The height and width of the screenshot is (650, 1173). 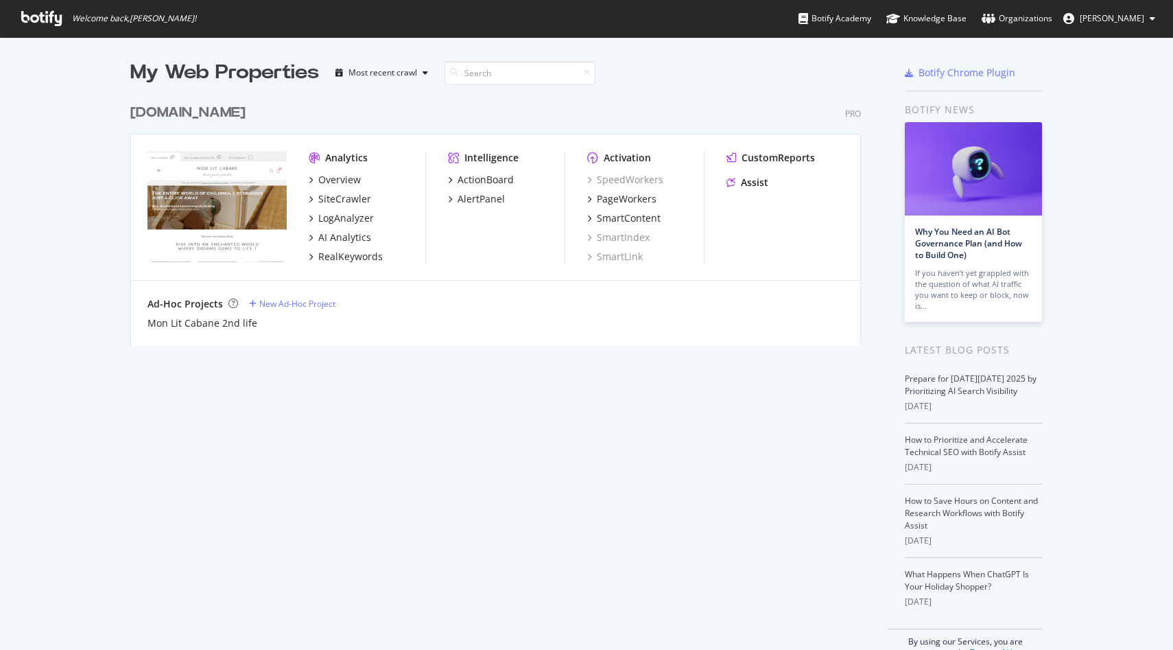 What do you see at coordinates (926, 19) in the screenshot?
I see `div: Knowledge Base` at bounding box center [926, 19].